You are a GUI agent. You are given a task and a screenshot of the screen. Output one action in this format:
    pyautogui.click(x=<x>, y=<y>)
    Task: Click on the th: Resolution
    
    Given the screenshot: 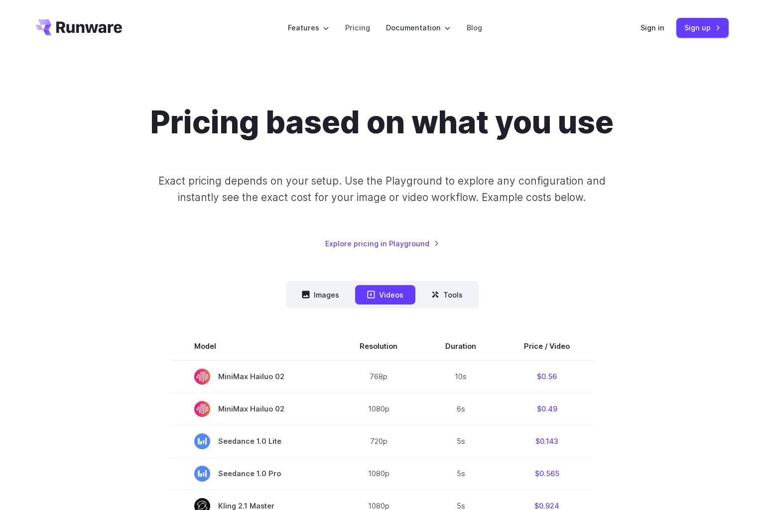 What is the action you would take?
    pyautogui.click(x=378, y=347)
    